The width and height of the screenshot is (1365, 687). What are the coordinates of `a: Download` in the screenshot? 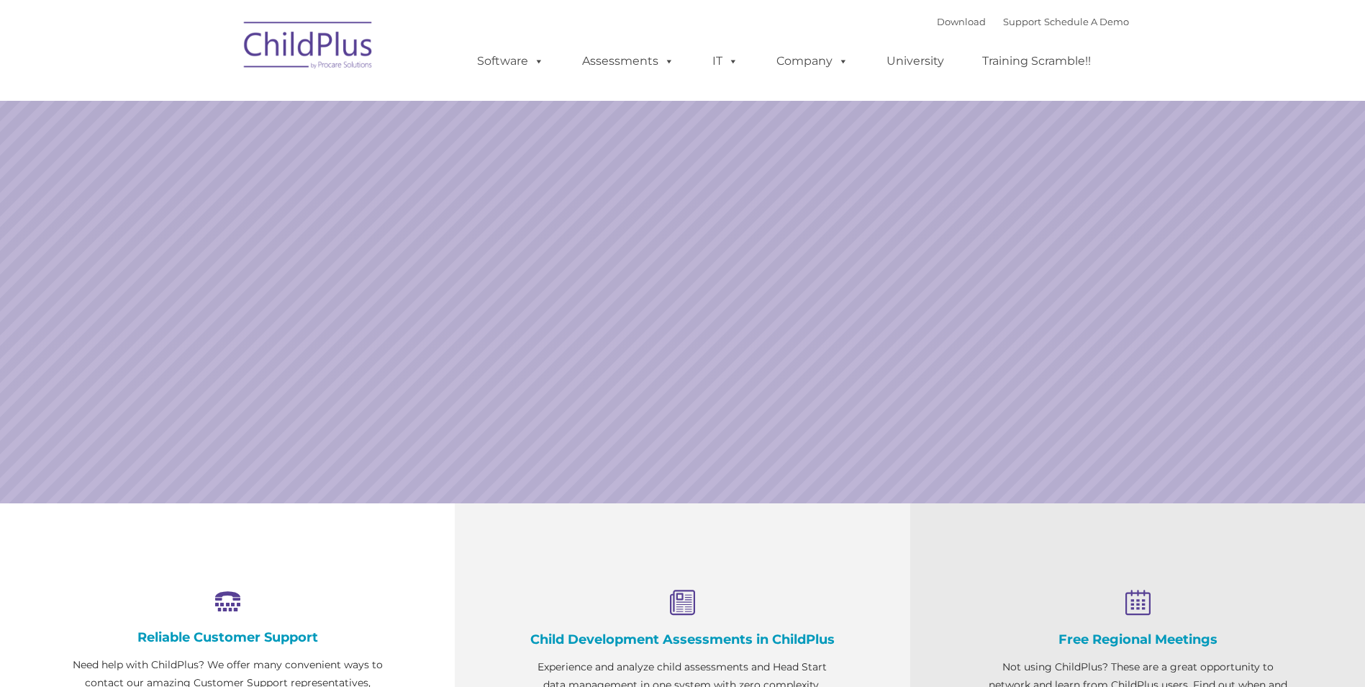 It's located at (962, 22).